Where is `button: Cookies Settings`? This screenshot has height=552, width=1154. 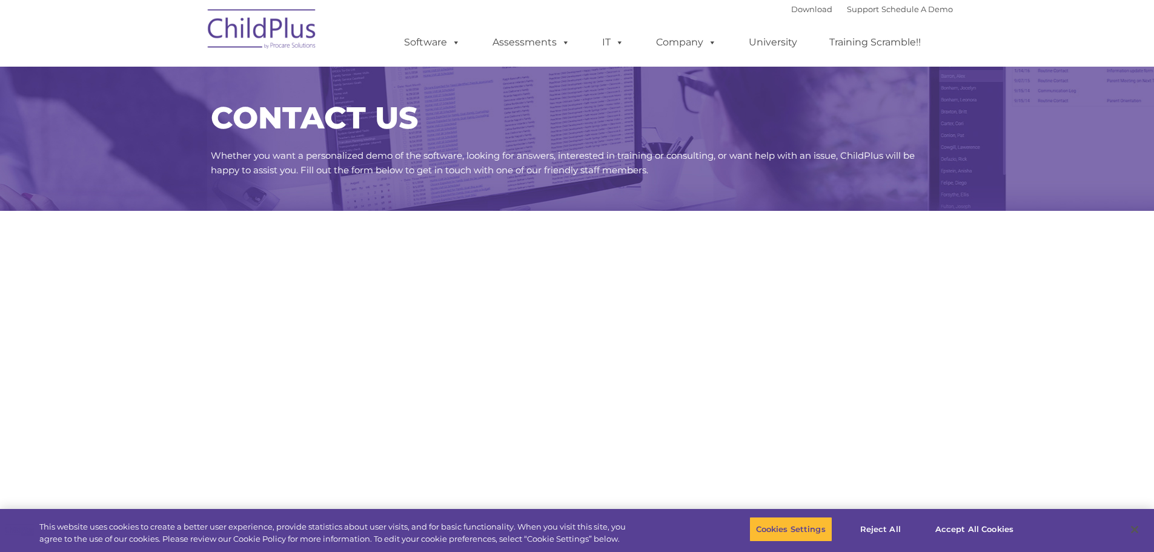 button: Cookies Settings is located at coordinates (791, 530).